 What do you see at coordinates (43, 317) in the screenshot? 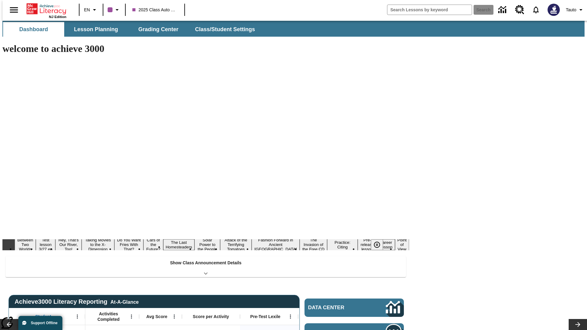
I see `span: Student` at bounding box center [43, 317].